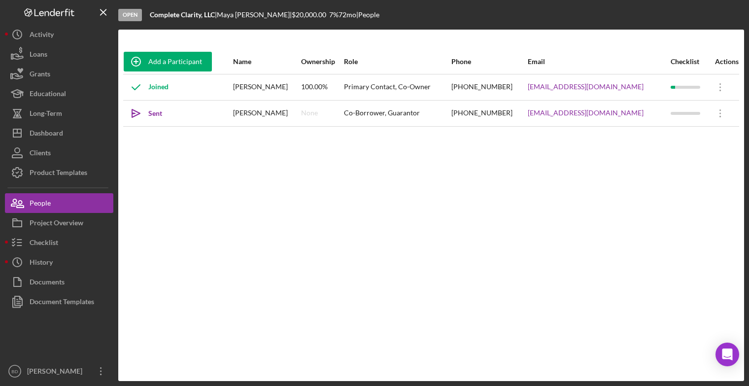  I want to click on div: | People, so click(368, 15).